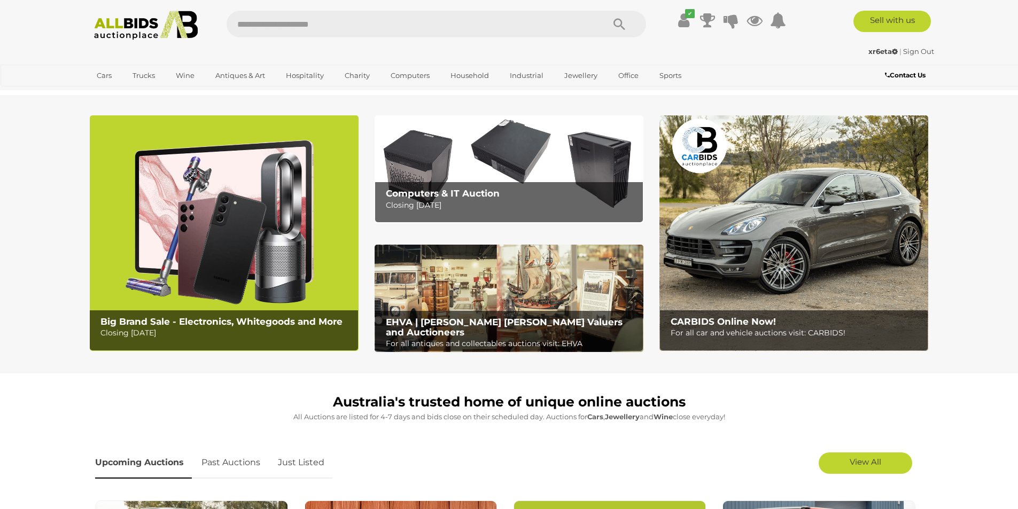  Describe the element at coordinates (224, 233) in the screenshot. I see `img: Big Brand Sale - Electronics, Whitegoods and More` at that location.